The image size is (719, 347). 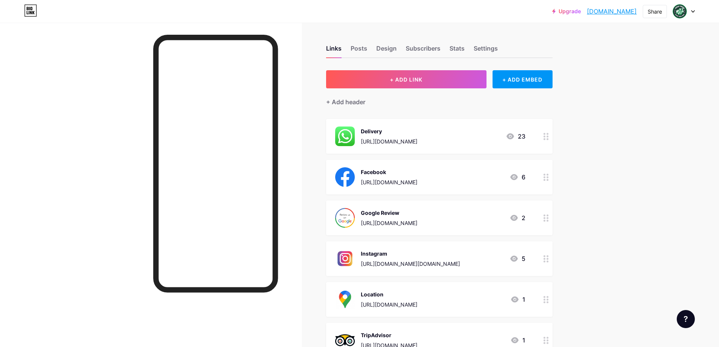 I want to click on div: Share, so click(x=655, y=11).